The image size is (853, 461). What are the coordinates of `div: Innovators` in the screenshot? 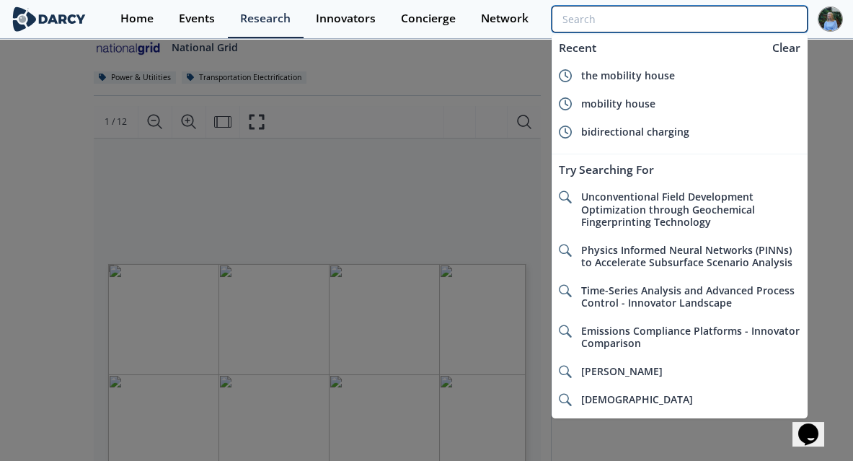 It's located at (345, 19).